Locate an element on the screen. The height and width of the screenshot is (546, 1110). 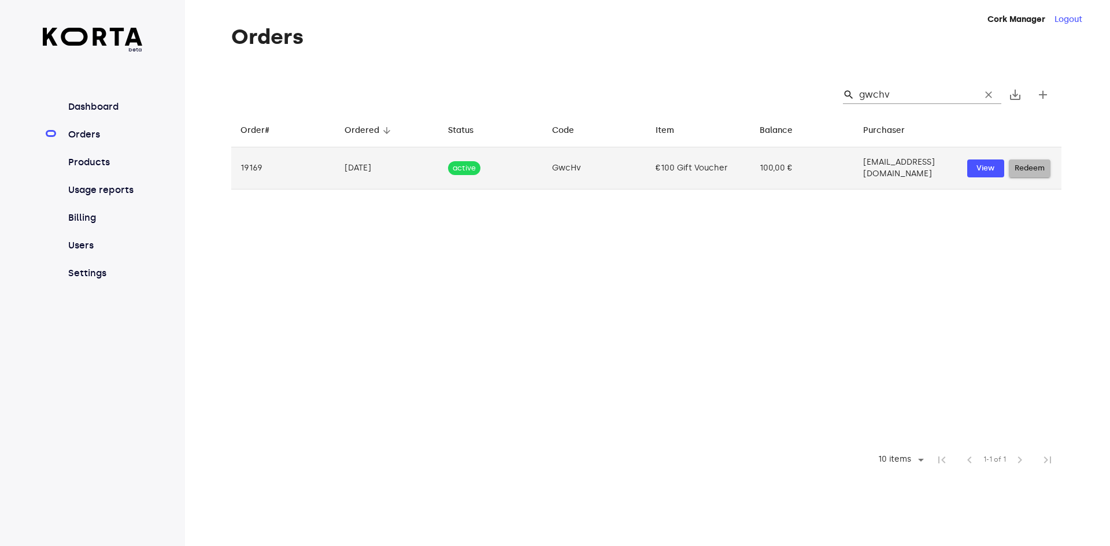
span: Previous Page is located at coordinates (969, 460).